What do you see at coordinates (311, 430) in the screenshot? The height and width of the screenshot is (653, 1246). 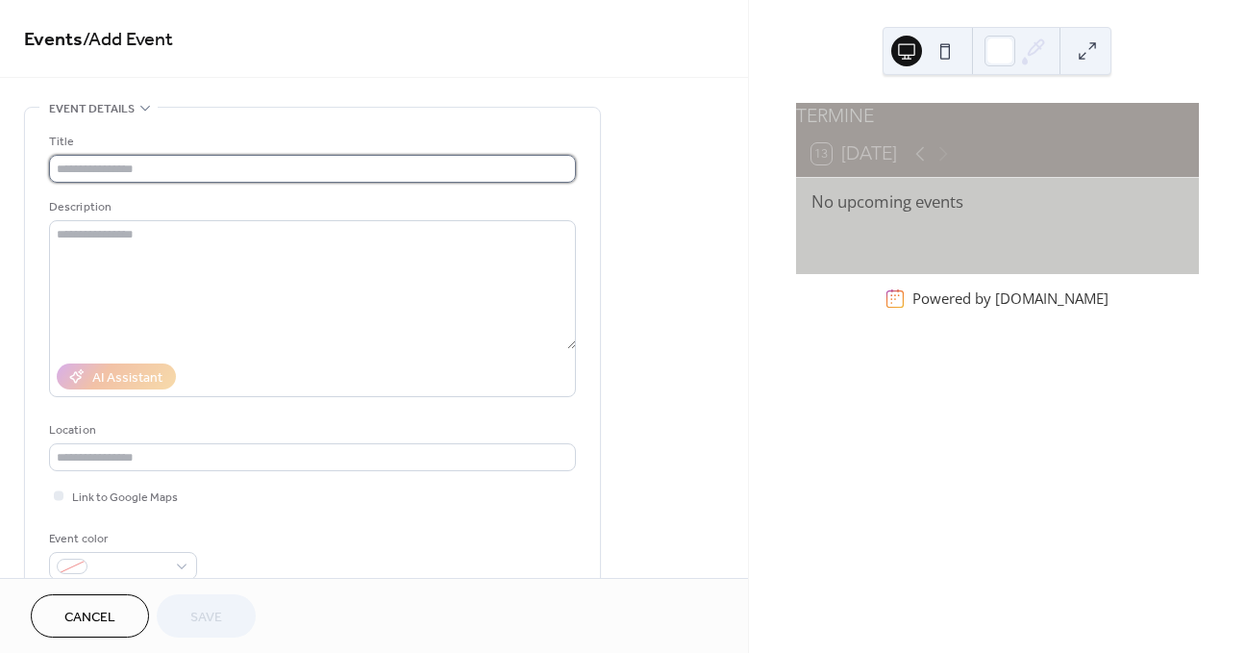 I see `div: Location` at bounding box center [311, 430].